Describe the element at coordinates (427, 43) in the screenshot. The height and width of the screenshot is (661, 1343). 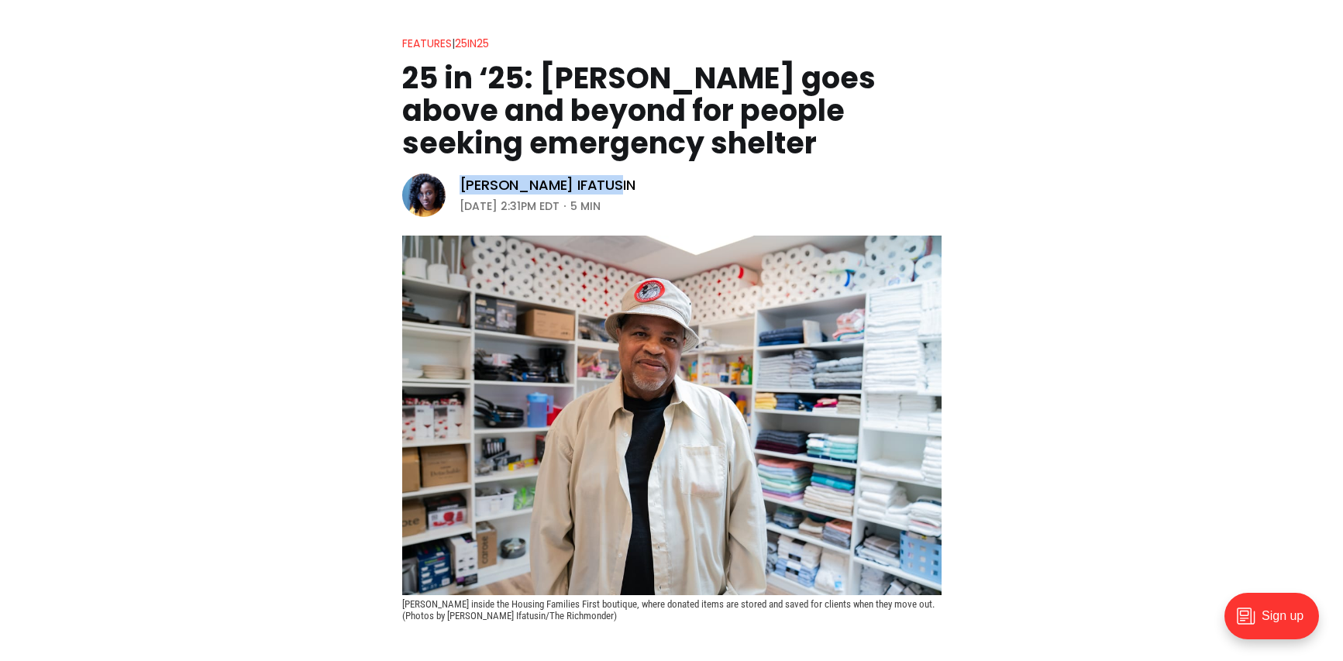
I see `a: Features` at that location.